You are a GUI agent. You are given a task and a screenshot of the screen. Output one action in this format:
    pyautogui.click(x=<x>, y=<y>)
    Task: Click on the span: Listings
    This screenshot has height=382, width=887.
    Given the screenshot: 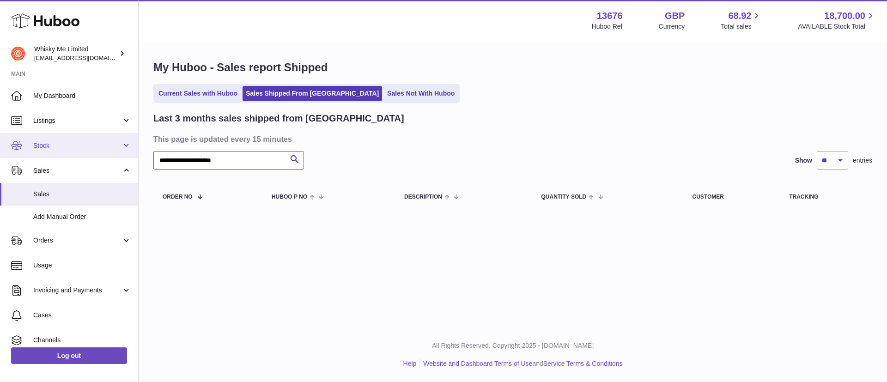 What is the action you would take?
    pyautogui.click(x=77, y=121)
    